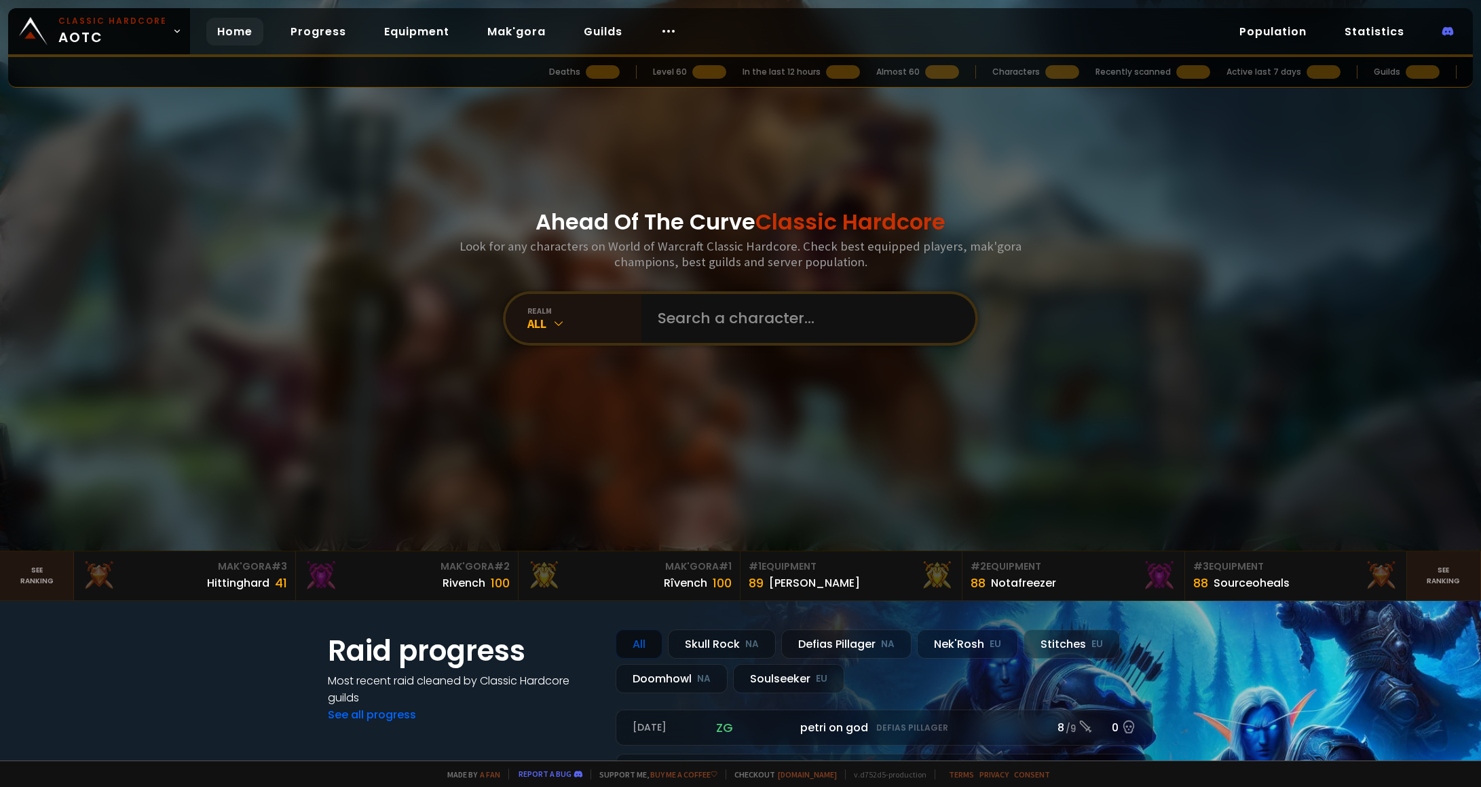 The width and height of the screenshot is (1481, 787). Describe the element at coordinates (463, 582) in the screenshot. I see `div: Rivench` at that location.